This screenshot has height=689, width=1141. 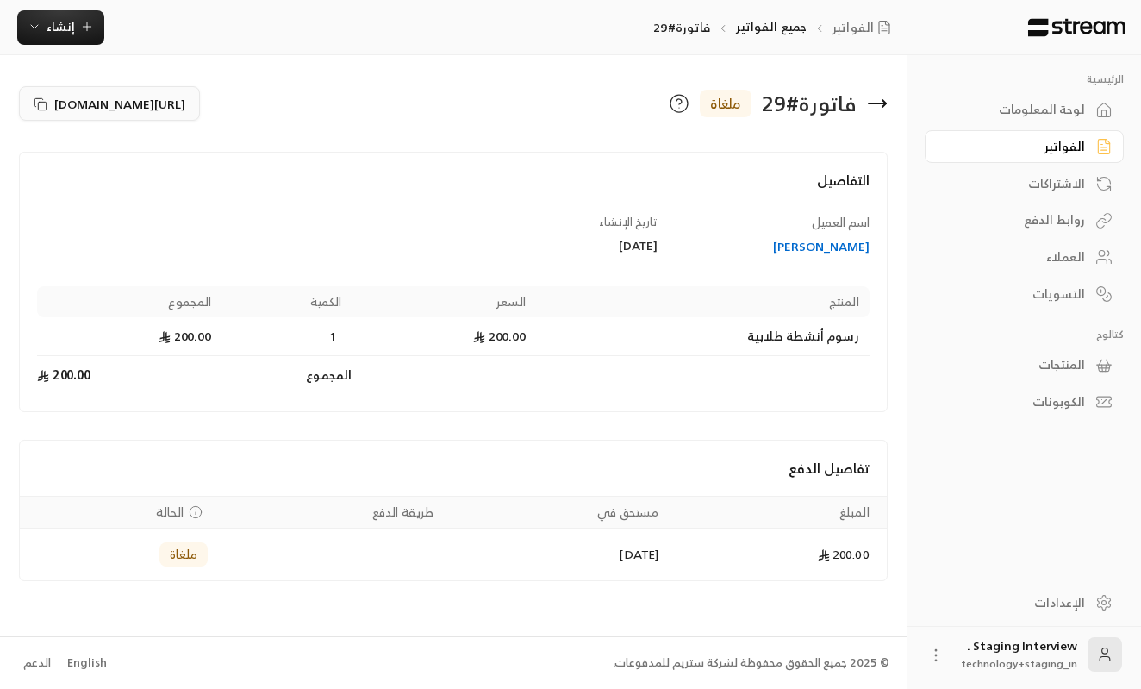 I want to click on table: Payments, so click(x=453, y=538).